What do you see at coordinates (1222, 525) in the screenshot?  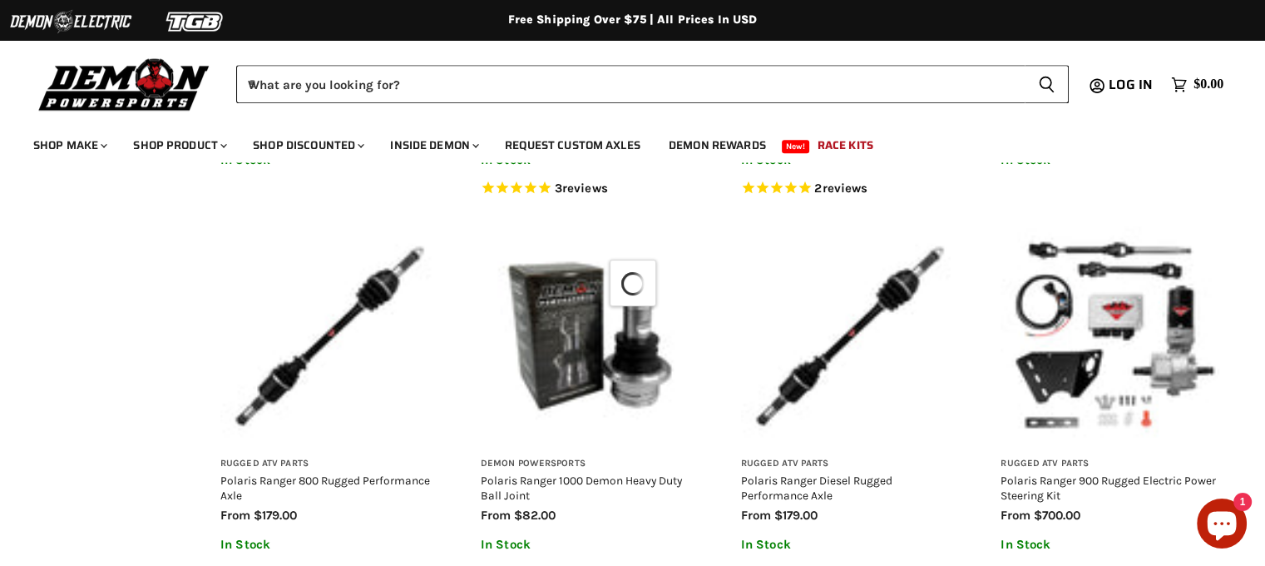 I see `inbox-online-store-chat: Shopify online store chat` at bounding box center [1222, 525].